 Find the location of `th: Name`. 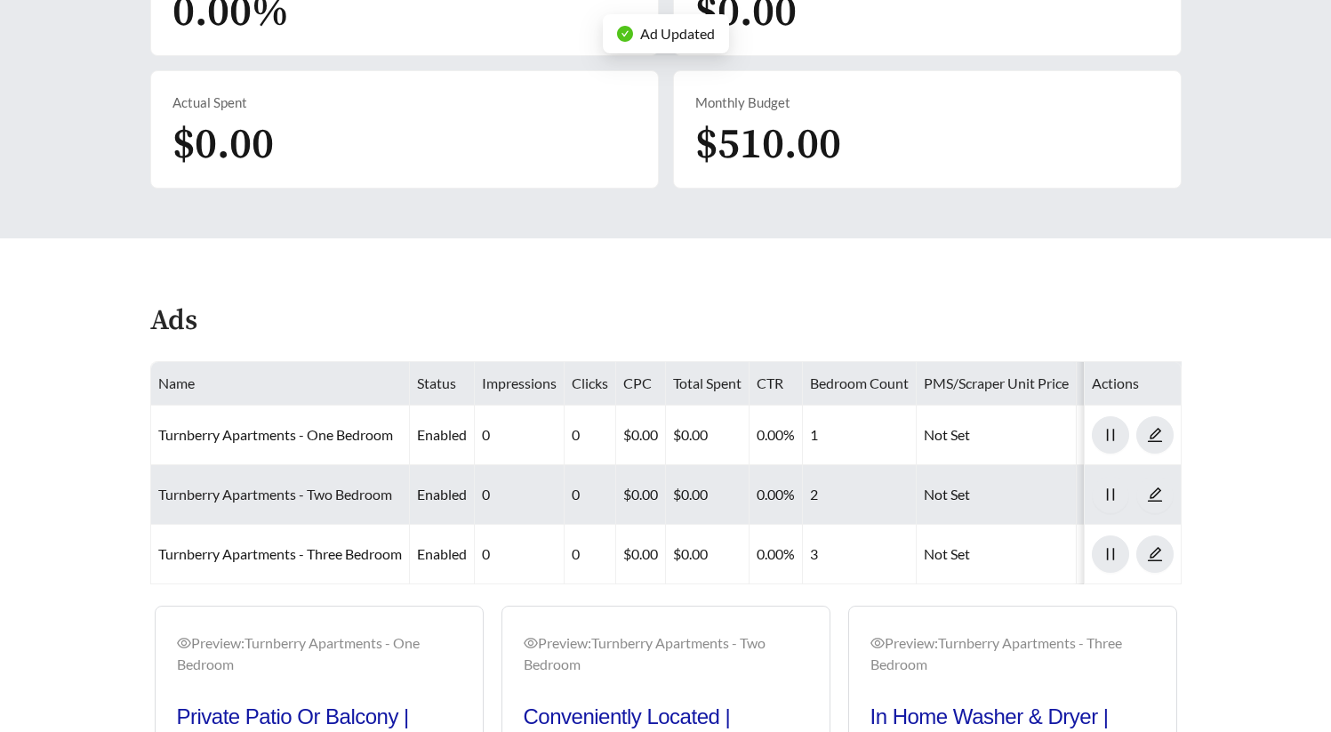

th: Name is located at coordinates (280, 383).